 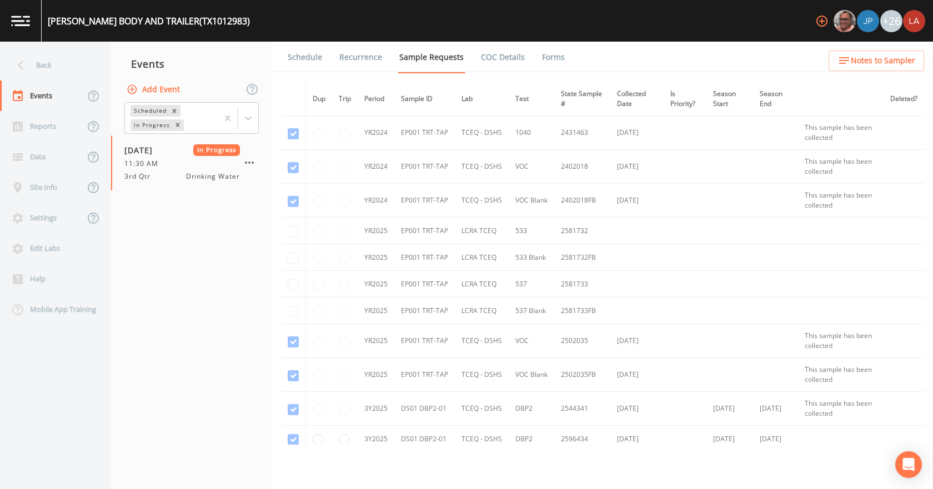 What do you see at coordinates (883, 61) in the screenshot?
I see `span: Notes to Sampler` at bounding box center [883, 61].